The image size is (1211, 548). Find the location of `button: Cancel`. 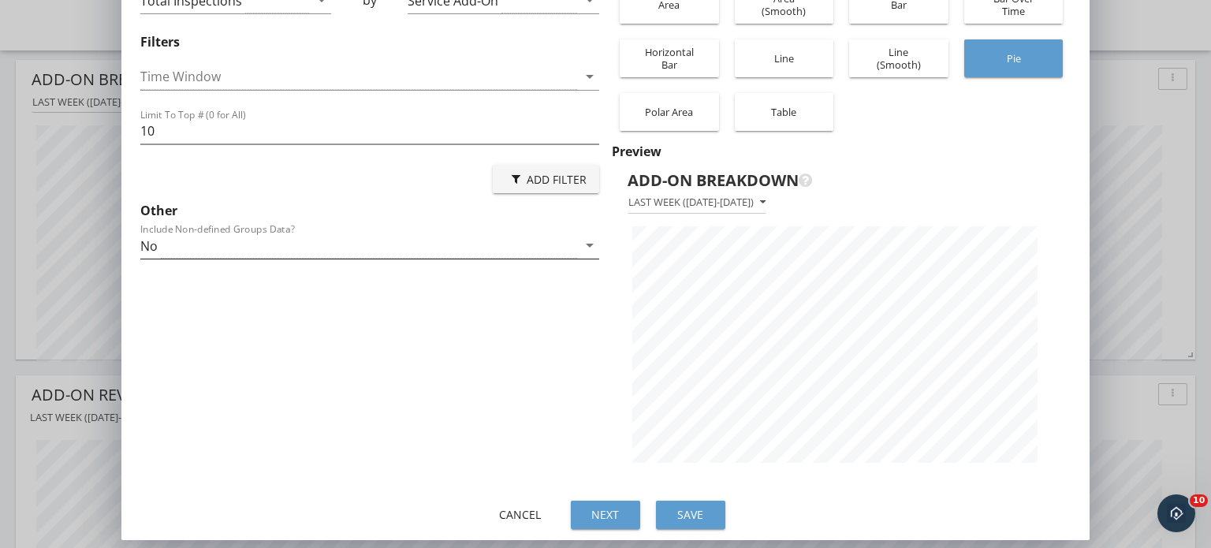

button: Cancel is located at coordinates (520, 515).